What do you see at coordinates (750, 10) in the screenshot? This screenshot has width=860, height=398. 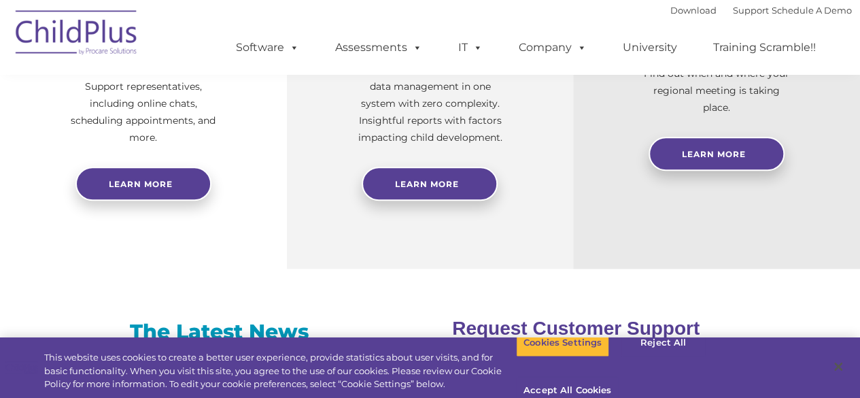 I see `a: Support` at bounding box center [750, 10].